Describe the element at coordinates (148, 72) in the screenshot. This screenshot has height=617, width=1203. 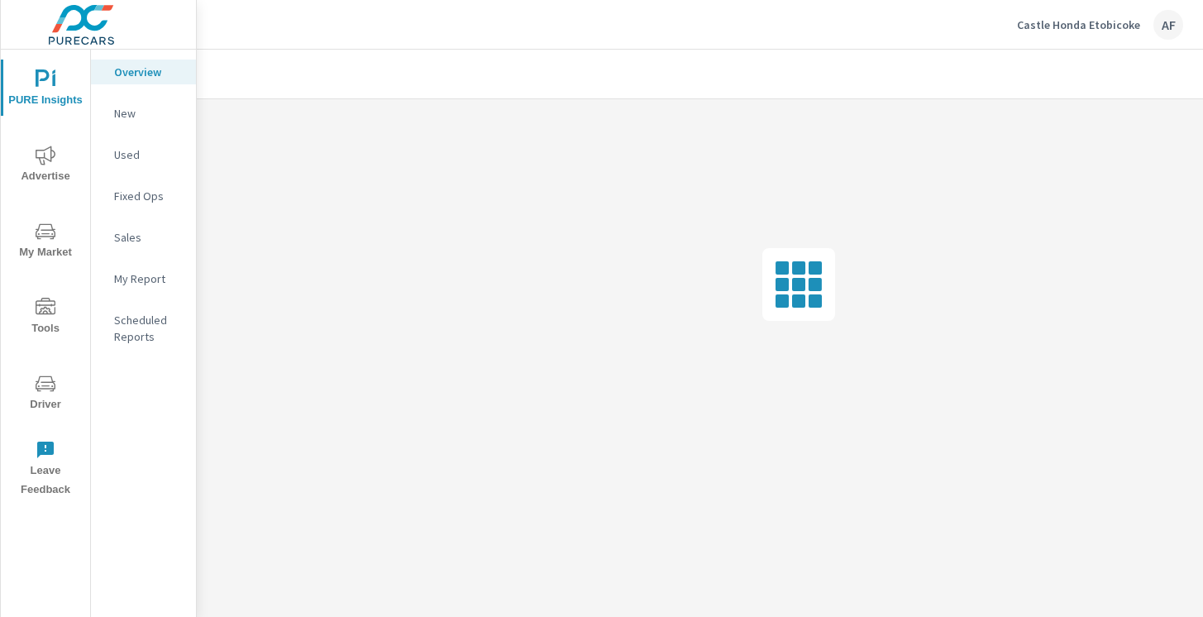
I see `p: Overview` at that location.